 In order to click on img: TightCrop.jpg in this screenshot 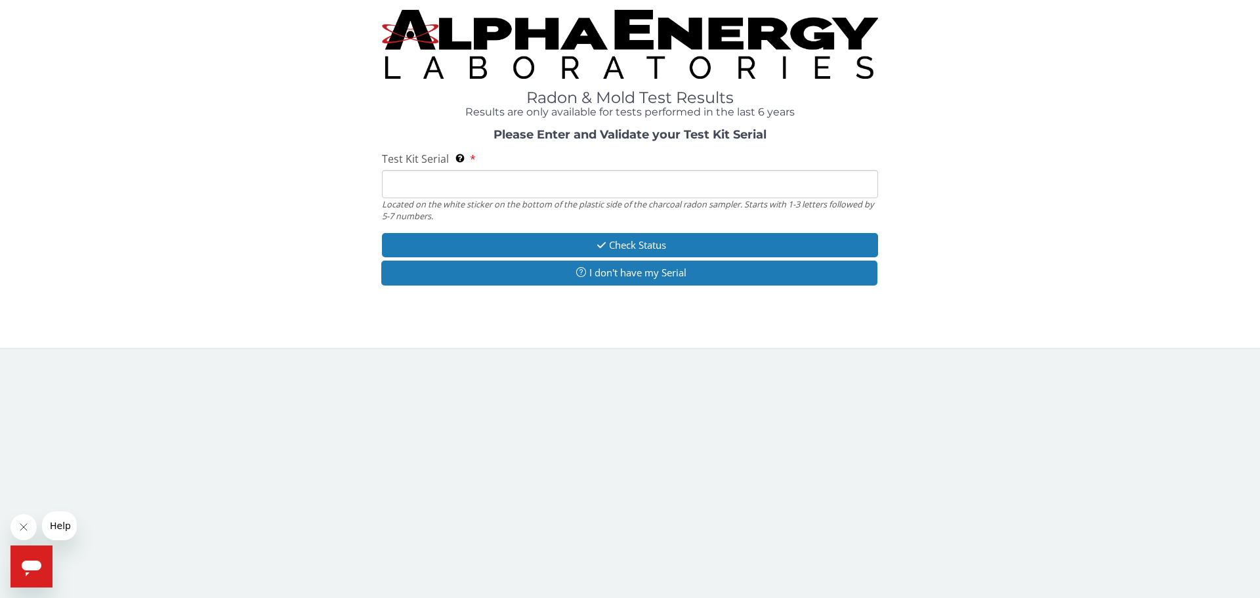, I will do `click(630, 44)`.